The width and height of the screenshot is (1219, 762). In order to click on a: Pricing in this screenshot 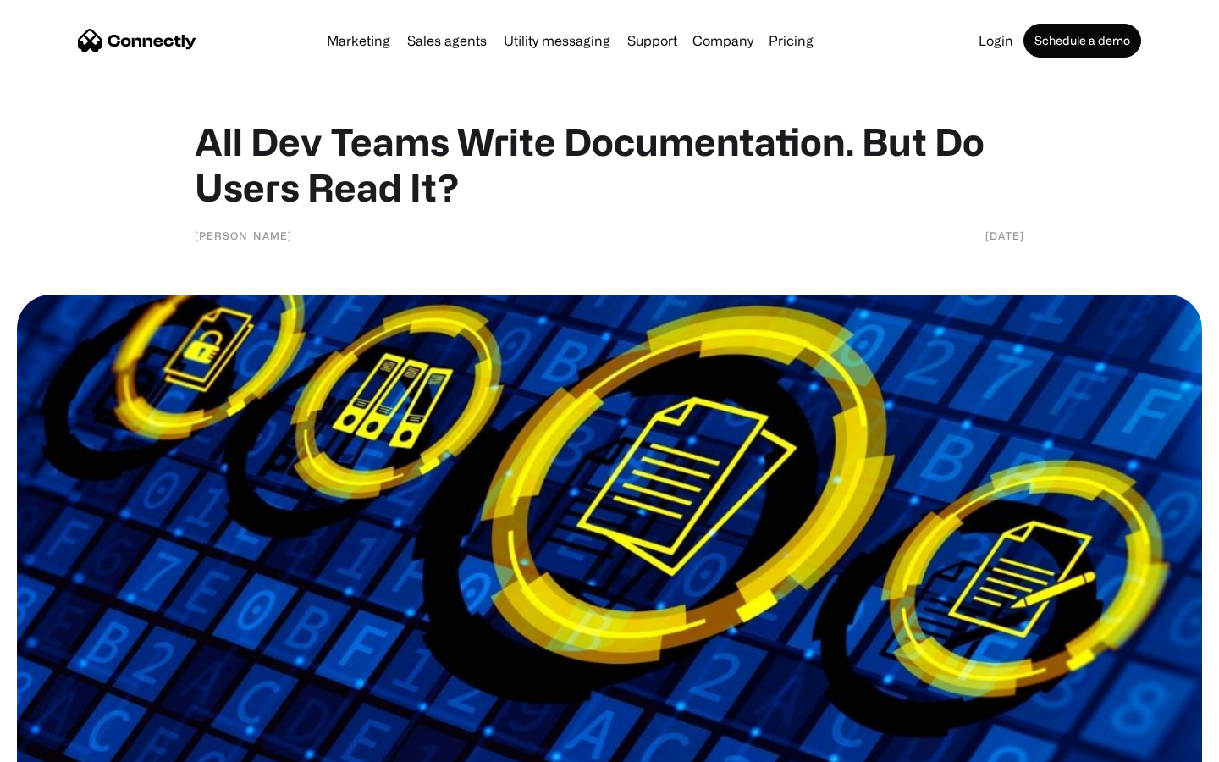, I will do `click(790, 41)`.